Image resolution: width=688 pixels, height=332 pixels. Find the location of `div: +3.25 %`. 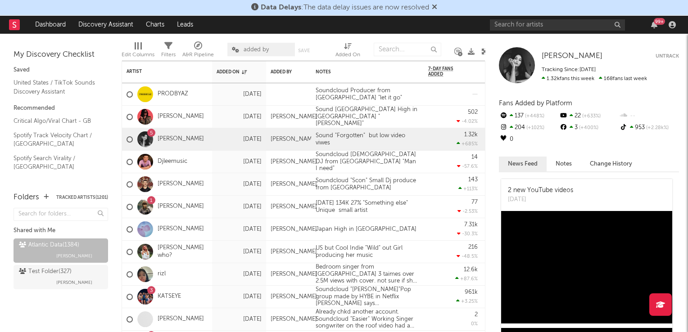

div: +3.25 % is located at coordinates (467, 301).